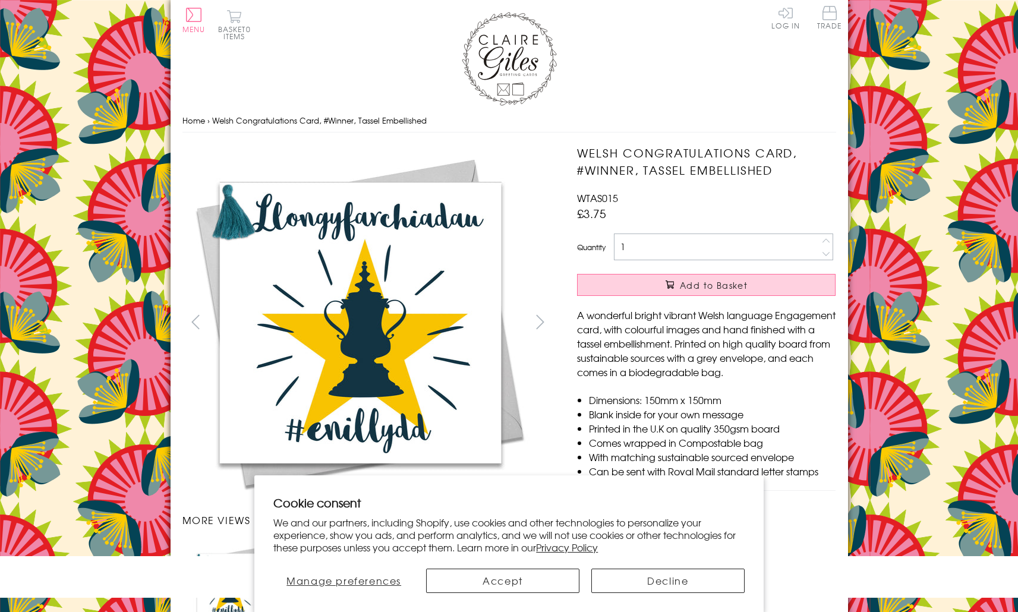  I want to click on span: Add to Basket, so click(714, 285).